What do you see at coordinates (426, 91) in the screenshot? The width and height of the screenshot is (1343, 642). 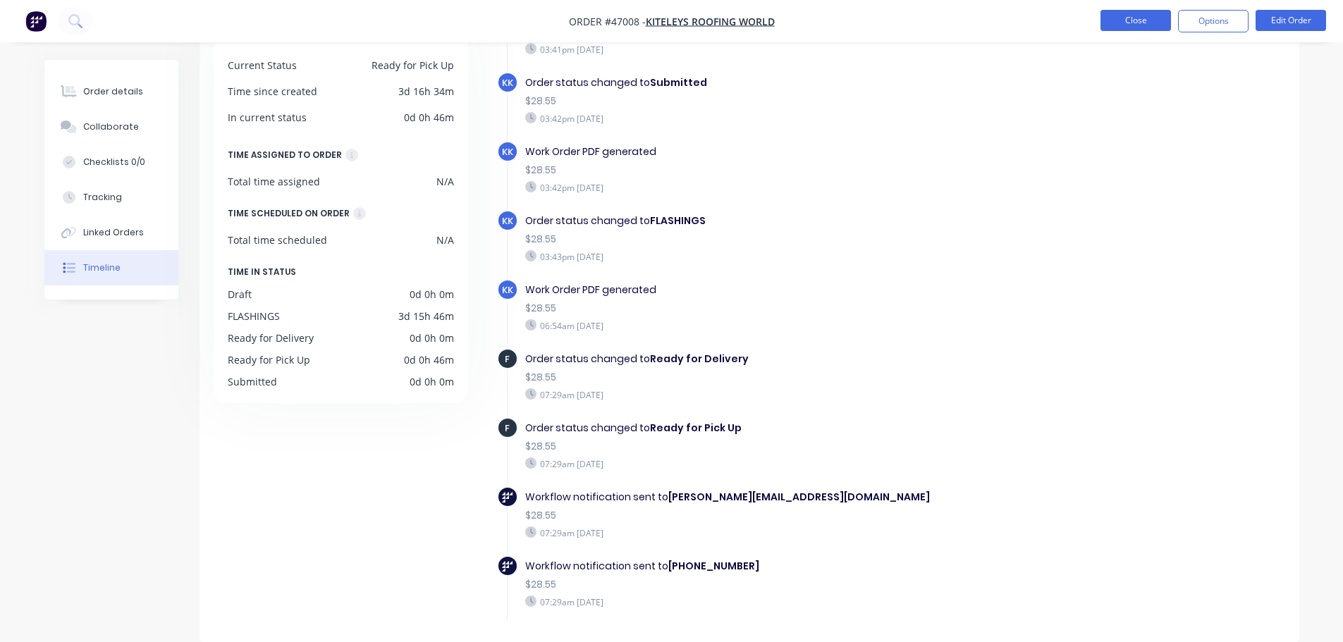 I see `div: 3d 16h 34m` at bounding box center [426, 91].